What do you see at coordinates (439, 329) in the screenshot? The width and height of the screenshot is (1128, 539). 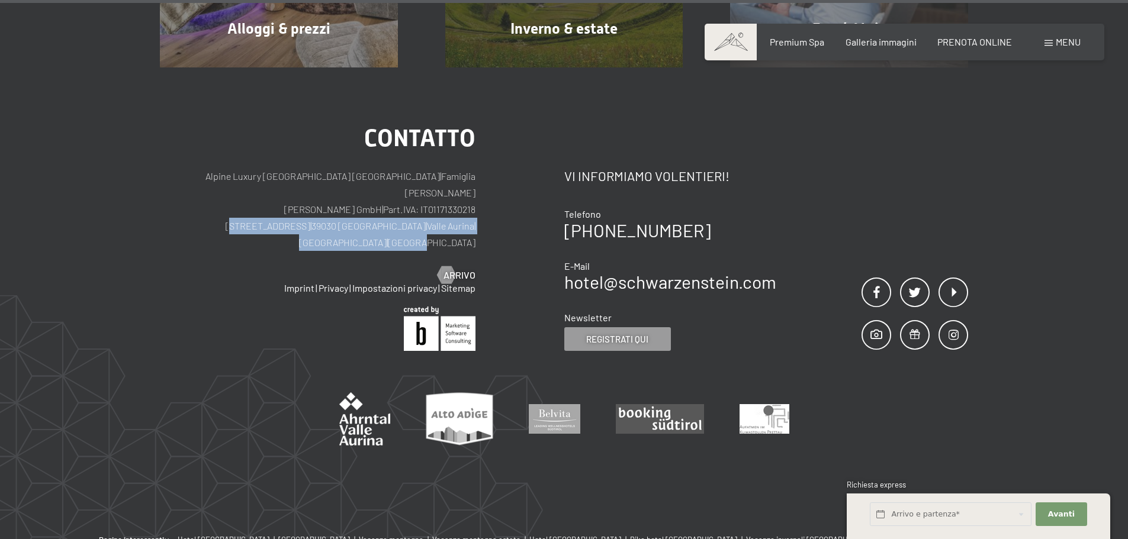 I see `img: Brandnamic GmbH | Leading Hospitality Solutions` at bounding box center [439, 329].